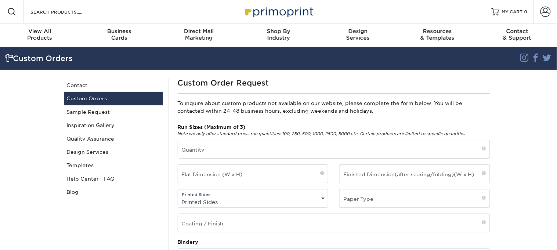 This screenshot has height=250, width=557. What do you see at coordinates (517, 35) in the screenshot?
I see `div: & Support` at bounding box center [517, 35].